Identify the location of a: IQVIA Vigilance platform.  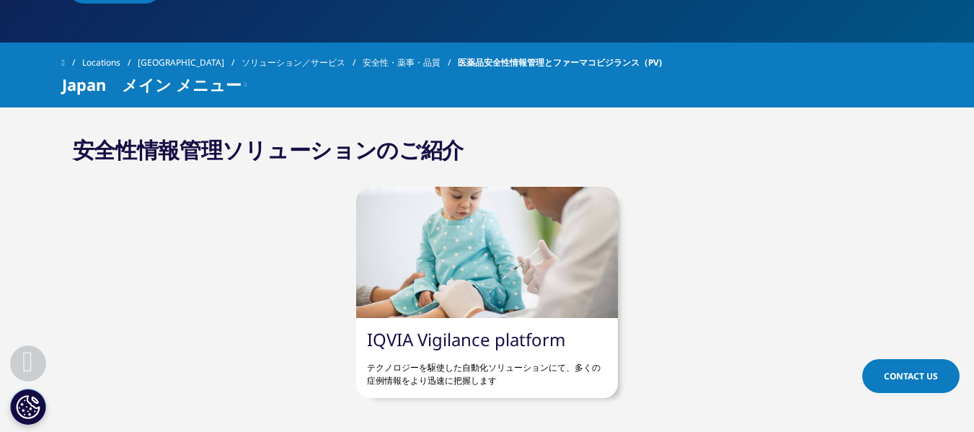
(466, 339).